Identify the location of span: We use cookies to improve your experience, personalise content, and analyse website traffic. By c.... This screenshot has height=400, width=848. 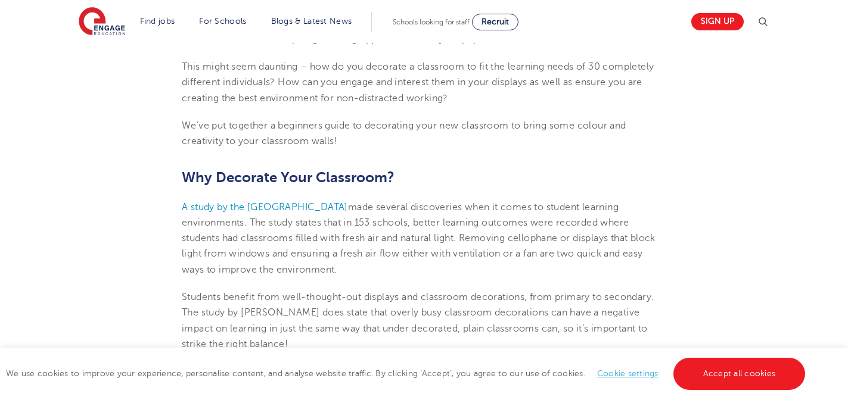
(407, 374).